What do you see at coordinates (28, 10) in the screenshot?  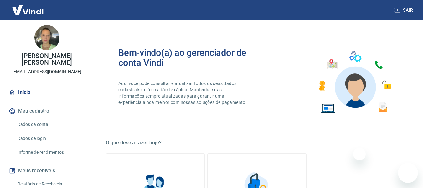 I see `img: Vindi` at bounding box center [28, 10].